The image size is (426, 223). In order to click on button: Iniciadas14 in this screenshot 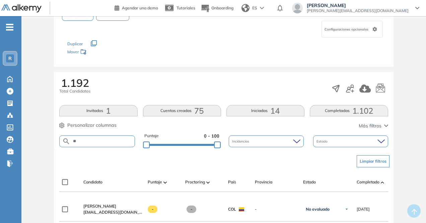, I will do `click(265, 110)`.